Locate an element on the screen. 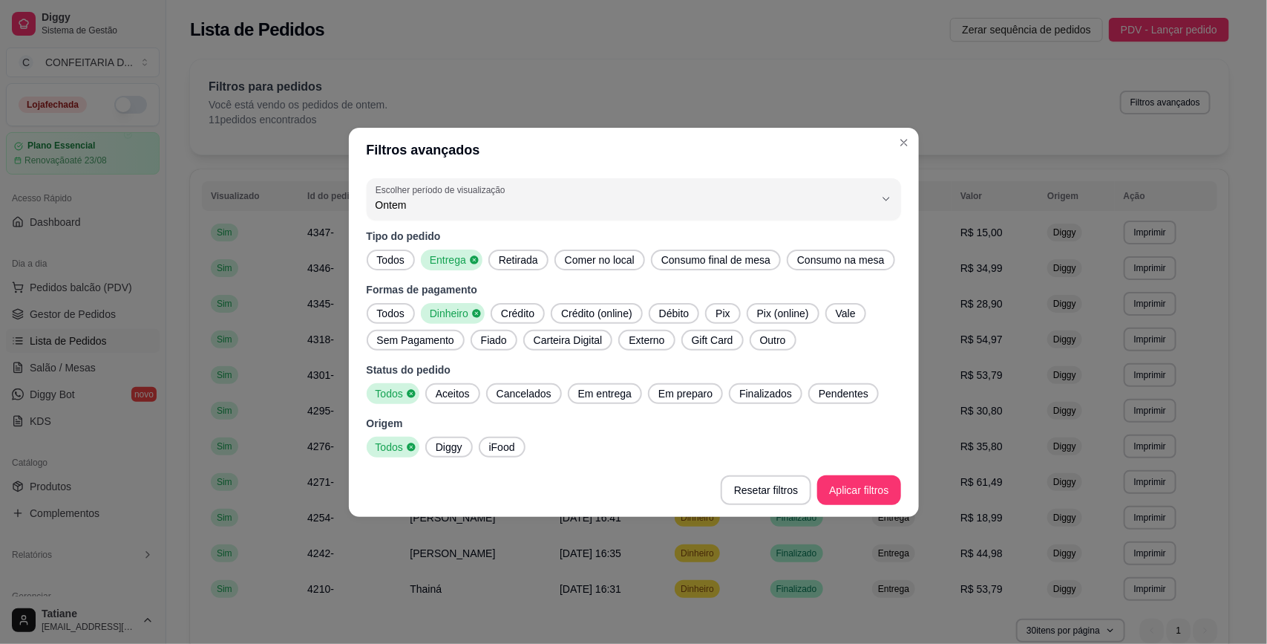  span: Débito is located at coordinates (674, 313).